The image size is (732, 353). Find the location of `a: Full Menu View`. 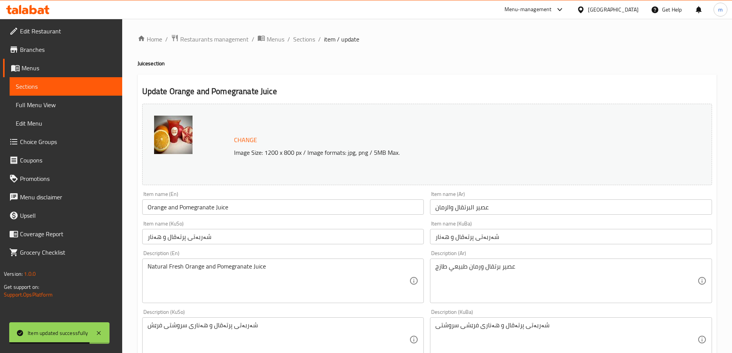

a: Full Menu View is located at coordinates (66, 105).